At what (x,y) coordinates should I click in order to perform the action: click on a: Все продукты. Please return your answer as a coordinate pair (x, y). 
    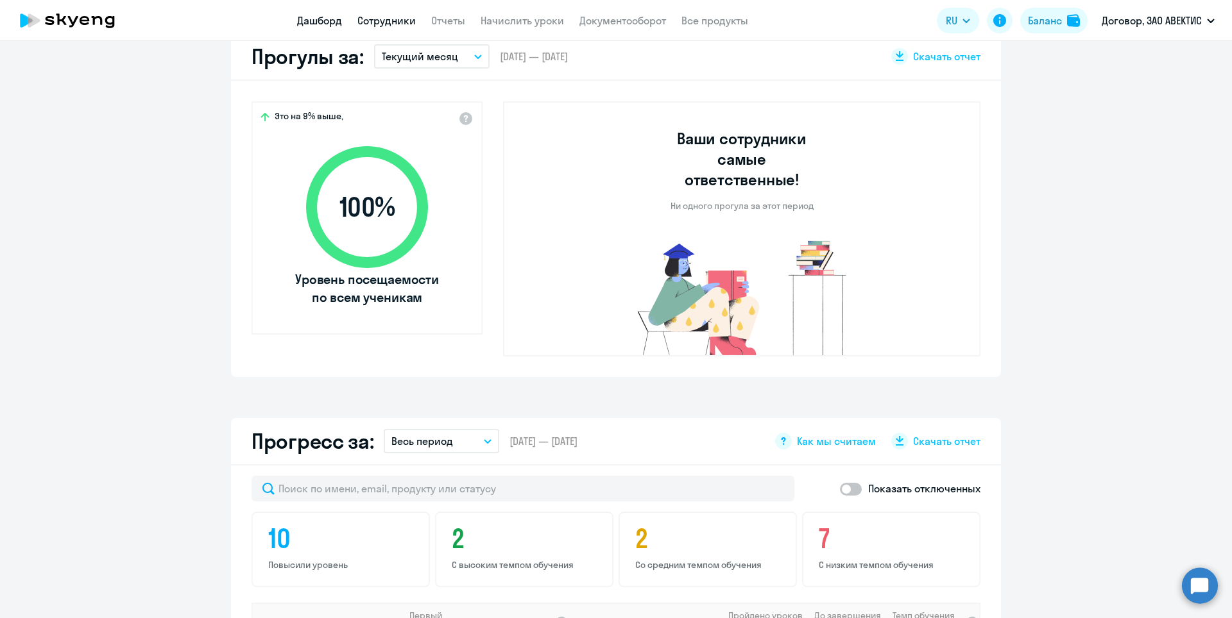
    Looking at the image, I should click on (715, 21).